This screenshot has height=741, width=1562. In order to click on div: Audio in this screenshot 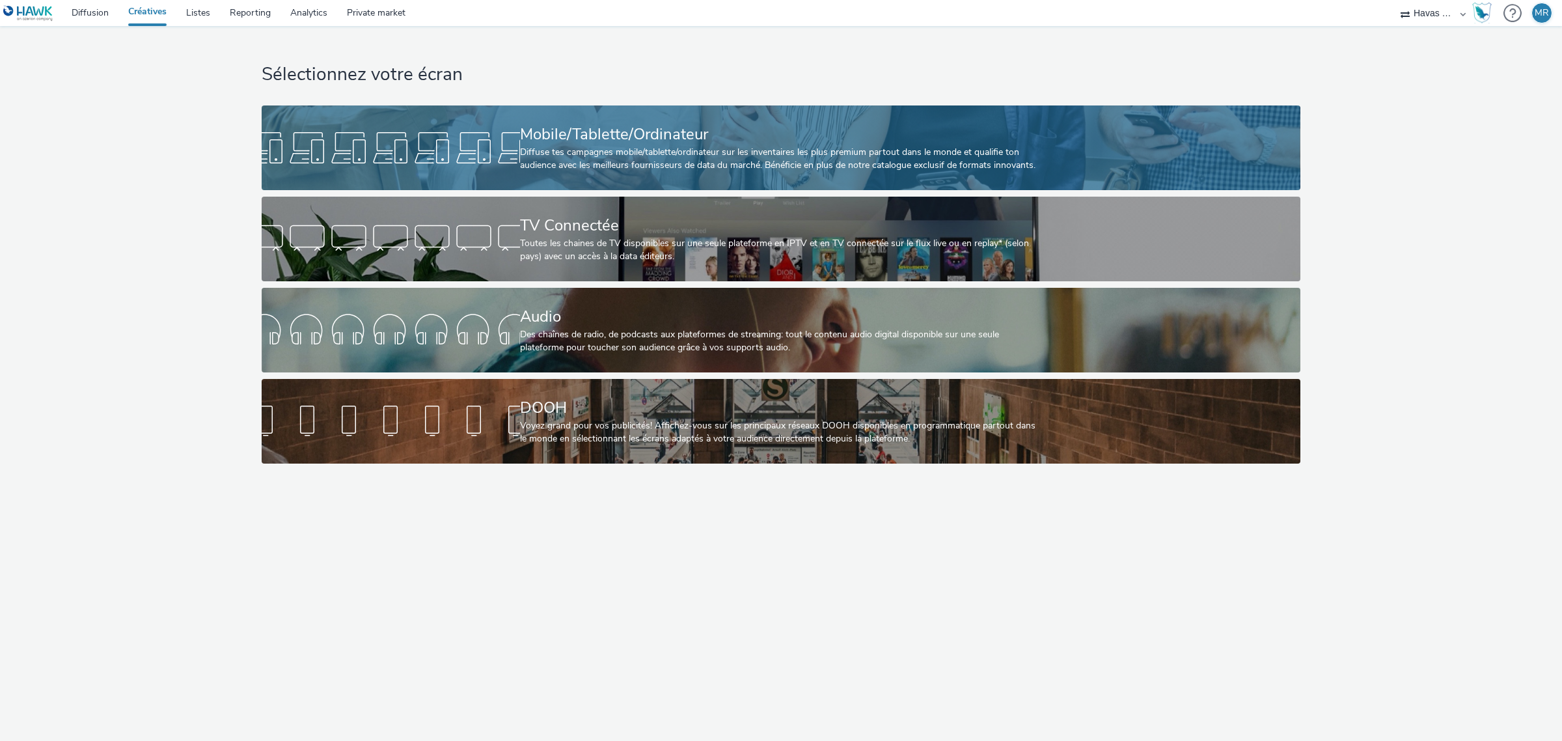, I will do `click(778, 316)`.